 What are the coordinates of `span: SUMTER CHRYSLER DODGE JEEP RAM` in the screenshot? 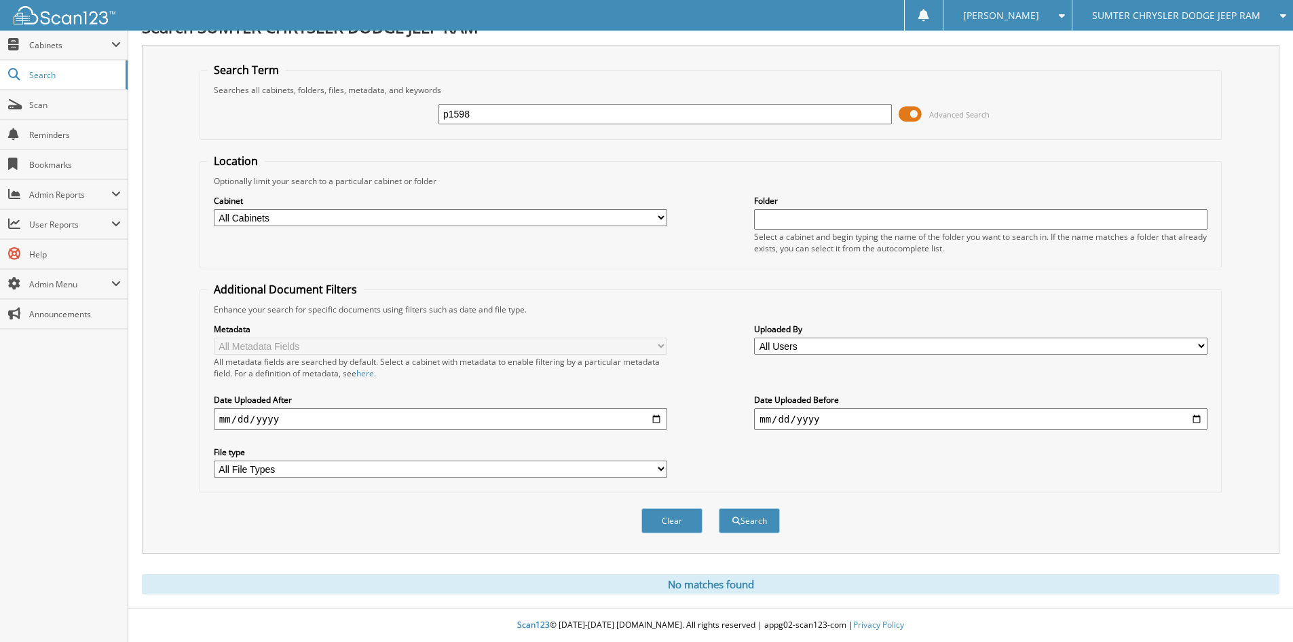 It's located at (1176, 16).